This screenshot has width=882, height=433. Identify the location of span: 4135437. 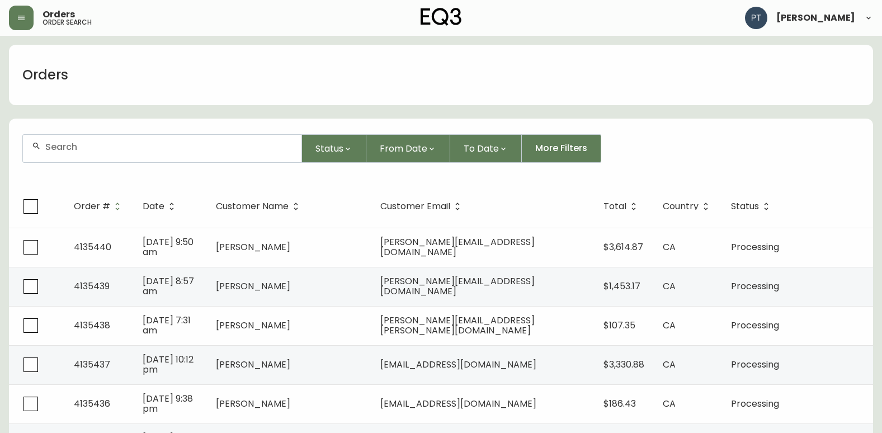
(92, 364).